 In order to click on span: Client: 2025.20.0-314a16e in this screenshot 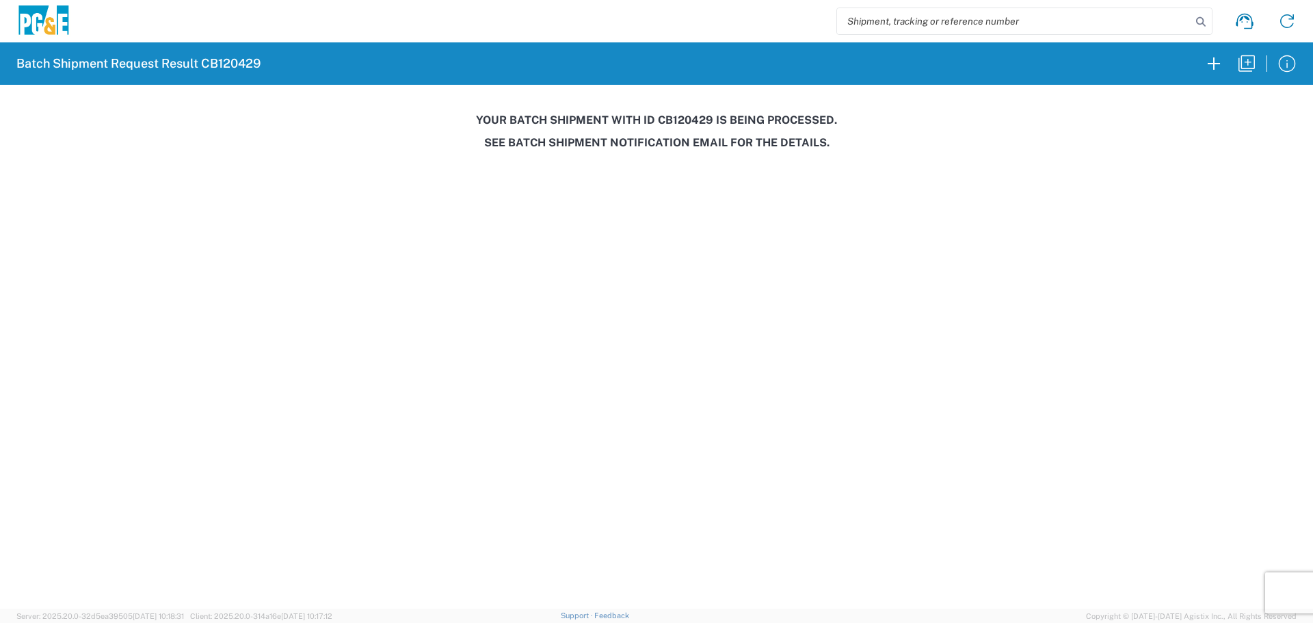, I will do `click(261, 616)`.